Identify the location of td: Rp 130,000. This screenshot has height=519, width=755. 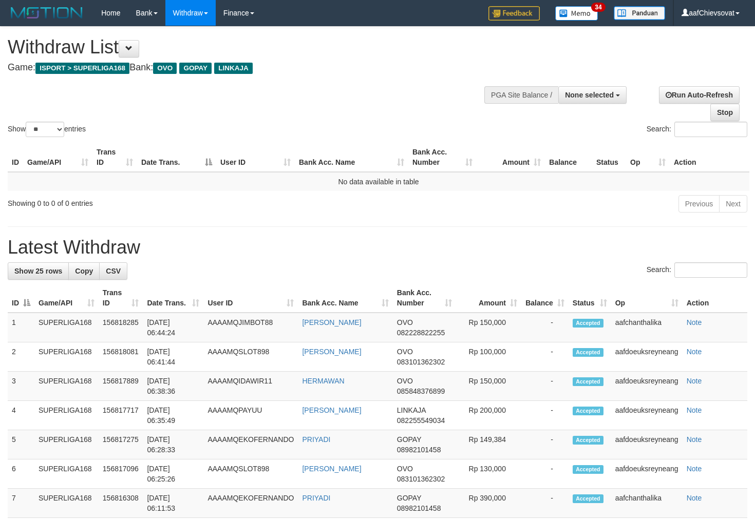
(488, 474).